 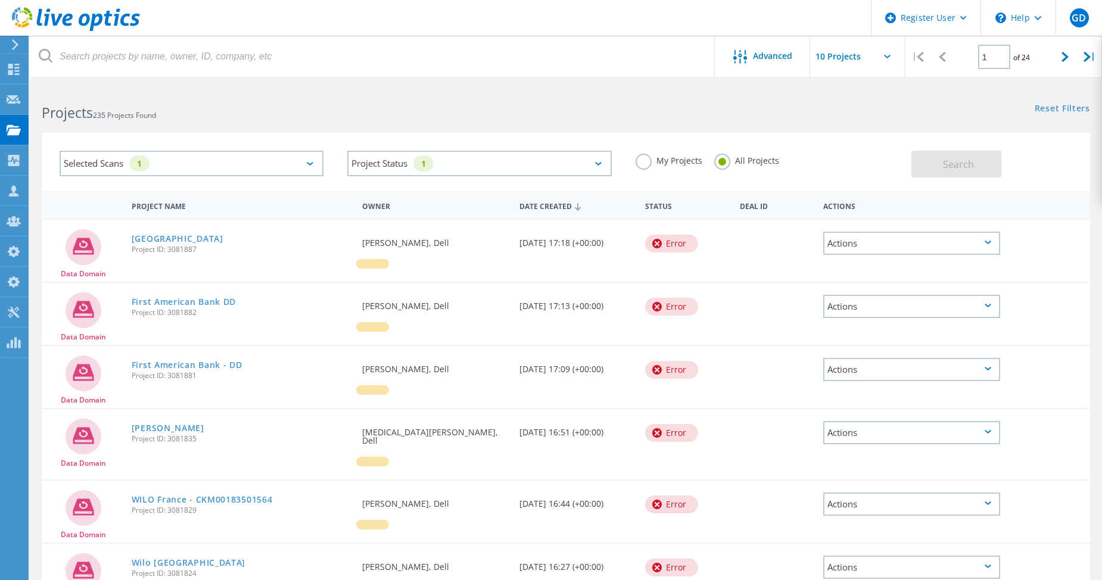 What do you see at coordinates (772, 56) in the screenshot?
I see `span: Advanced` at bounding box center [772, 56].